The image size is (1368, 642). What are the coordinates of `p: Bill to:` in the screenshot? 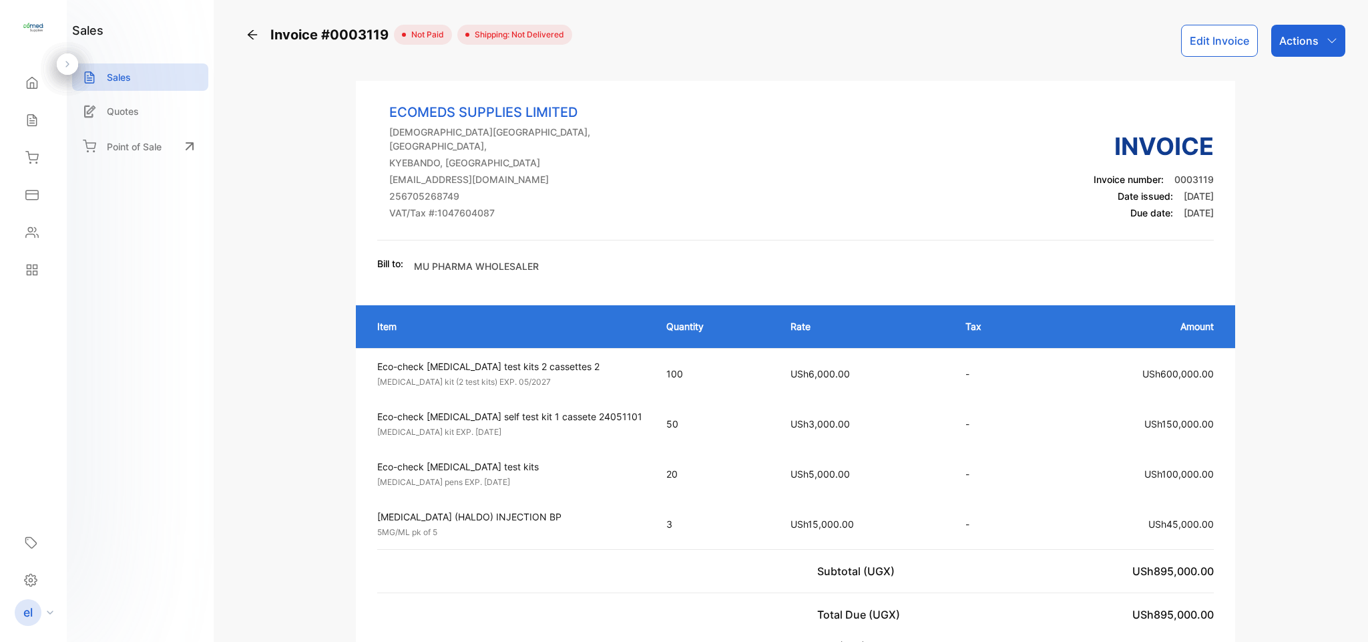 It's located at (390, 263).